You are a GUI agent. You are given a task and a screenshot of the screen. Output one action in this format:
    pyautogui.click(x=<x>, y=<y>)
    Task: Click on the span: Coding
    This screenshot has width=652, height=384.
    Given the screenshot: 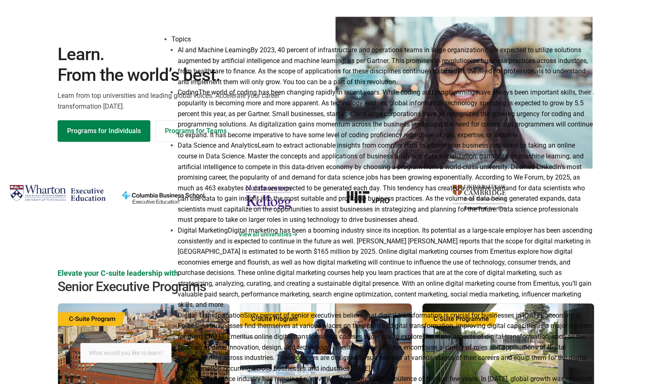 What is the action you would take?
    pyautogui.click(x=188, y=92)
    